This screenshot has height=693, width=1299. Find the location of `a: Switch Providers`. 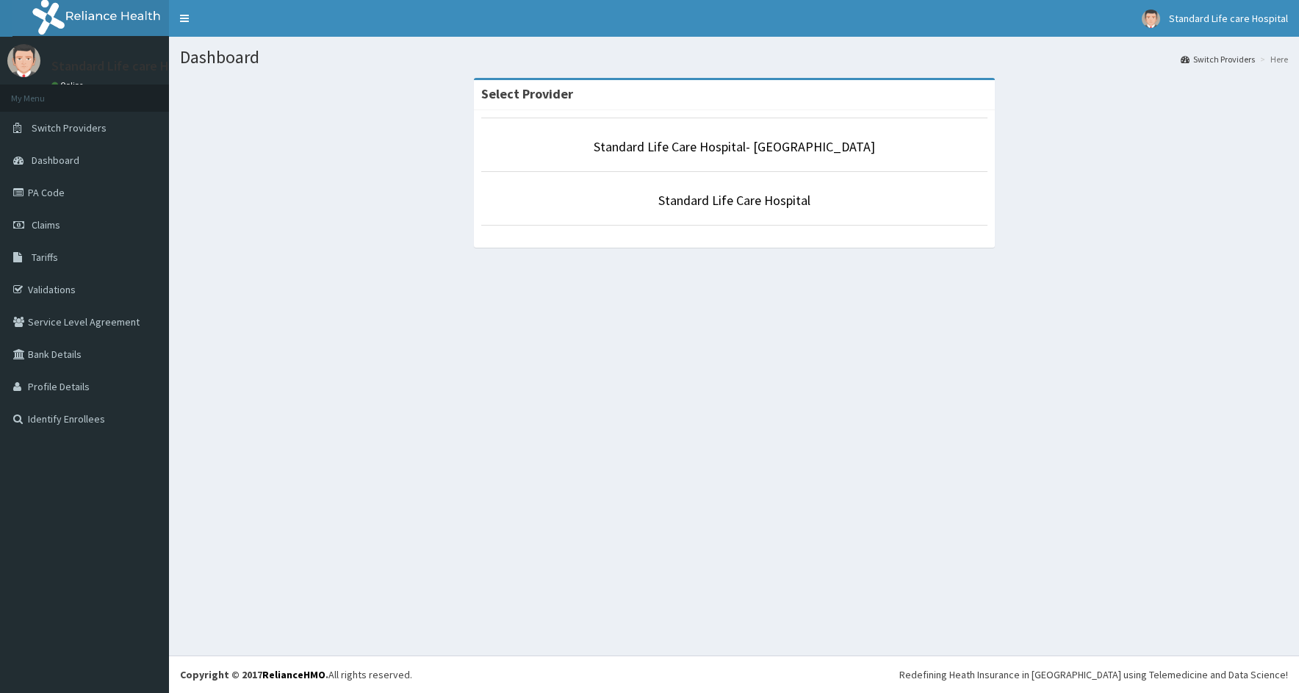

a: Switch Providers is located at coordinates (1217, 59).